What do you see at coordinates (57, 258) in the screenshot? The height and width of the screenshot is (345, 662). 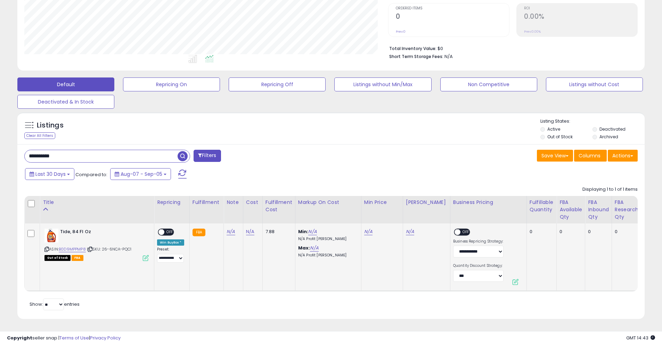 I see `span: All listings that are currently out of stock and unavailable for purchase on Amazon` at bounding box center [57, 258].